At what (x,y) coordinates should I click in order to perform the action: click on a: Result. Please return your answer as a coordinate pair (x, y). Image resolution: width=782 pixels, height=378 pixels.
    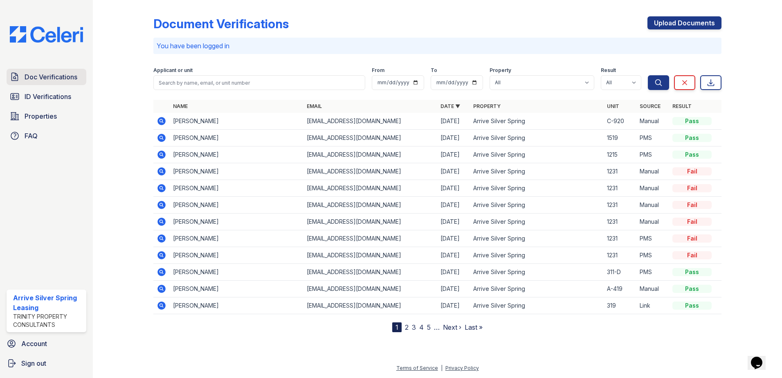
    Looking at the image, I should click on (682, 106).